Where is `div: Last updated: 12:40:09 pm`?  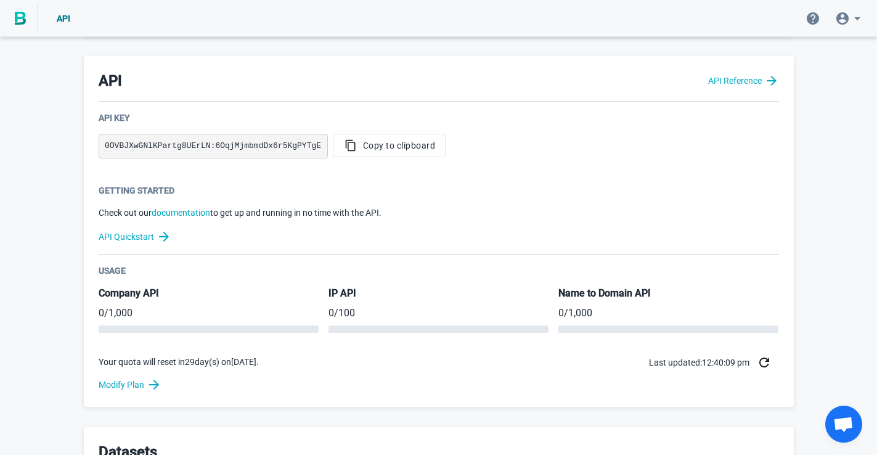
div: Last updated: 12:40:09 pm is located at coordinates (713, 362).